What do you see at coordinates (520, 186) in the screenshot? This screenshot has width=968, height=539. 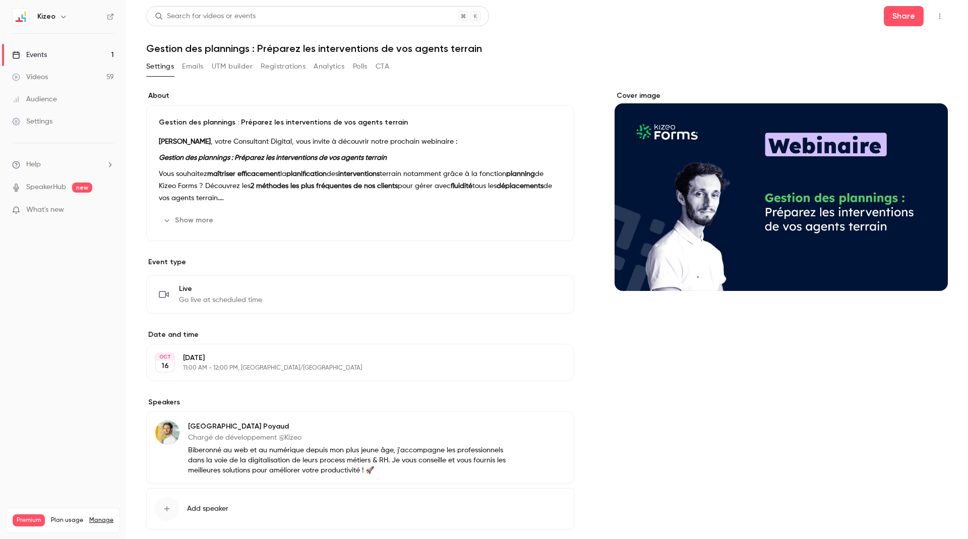 I see `strong: déplacements` at bounding box center [520, 186].